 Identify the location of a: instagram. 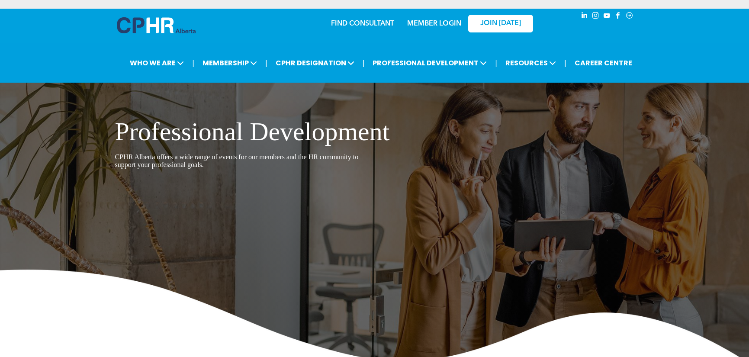
(596, 16).